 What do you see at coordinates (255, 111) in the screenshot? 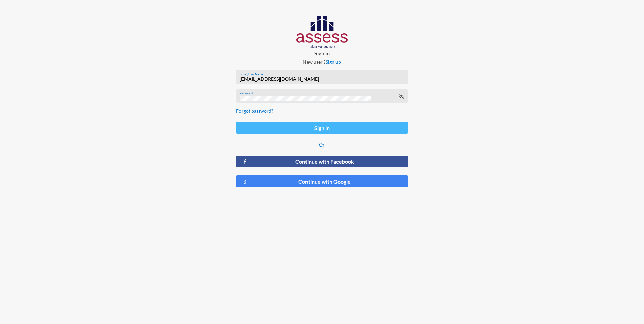
I see `a: Forgot password?` at bounding box center [255, 111].